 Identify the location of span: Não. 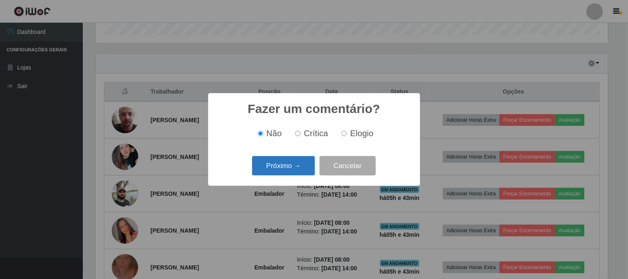
(274, 133).